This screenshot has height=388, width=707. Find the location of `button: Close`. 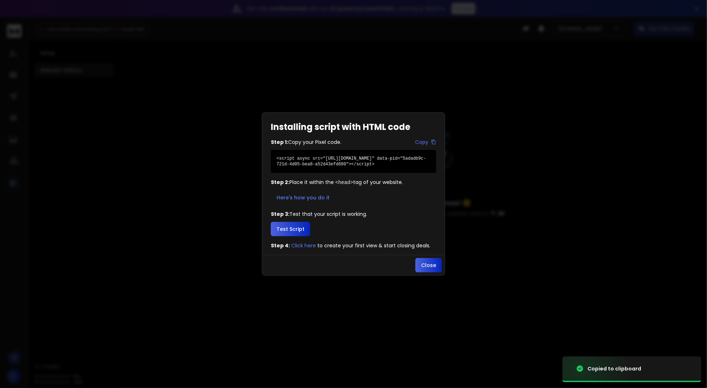

button: Close is located at coordinates (429, 265).